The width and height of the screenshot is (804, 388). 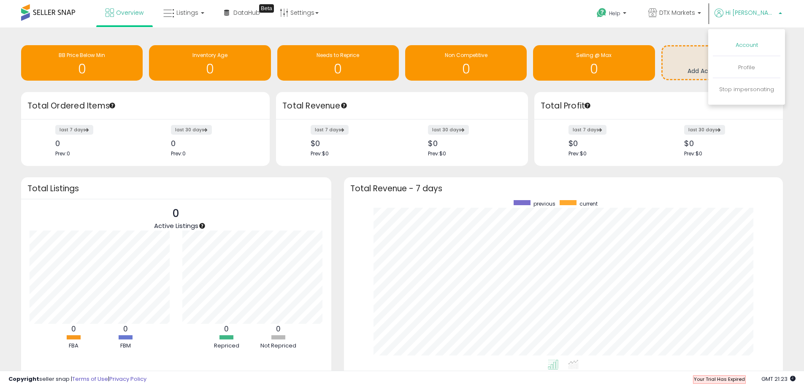 I want to click on p: 0, so click(x=176, y=214).